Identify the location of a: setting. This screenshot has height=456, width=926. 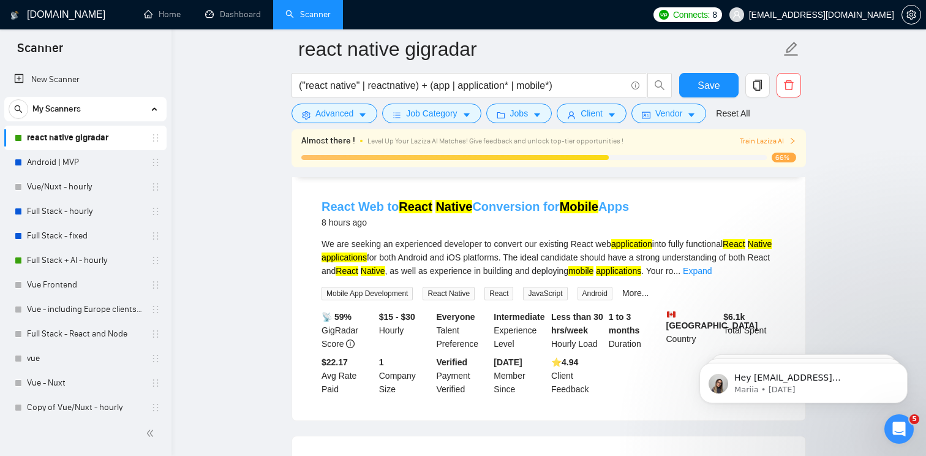
(911, 15).